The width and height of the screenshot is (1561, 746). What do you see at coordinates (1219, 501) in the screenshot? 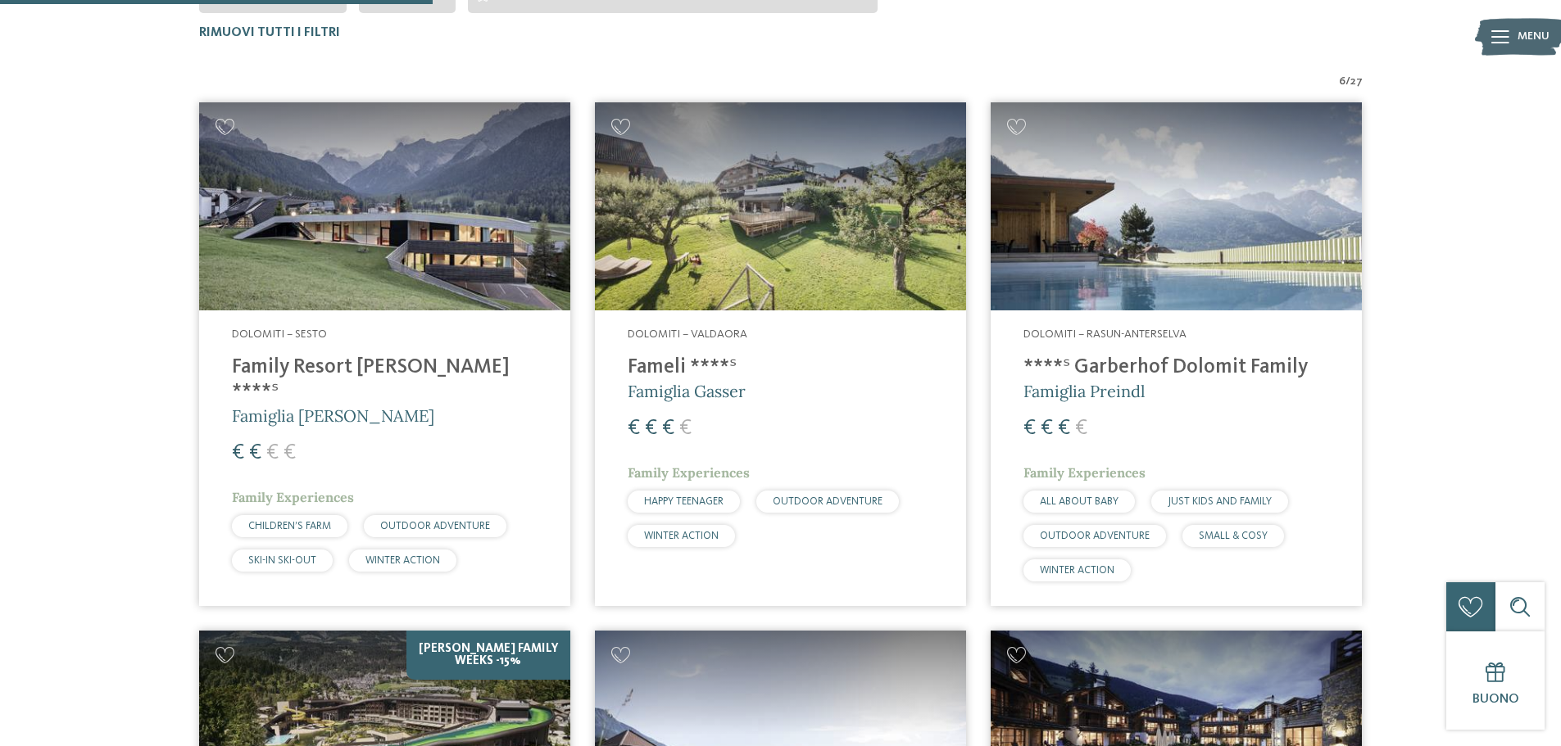
I see `span: JUST KIDS AND FAMILY` at bounding box center [1219, 501].